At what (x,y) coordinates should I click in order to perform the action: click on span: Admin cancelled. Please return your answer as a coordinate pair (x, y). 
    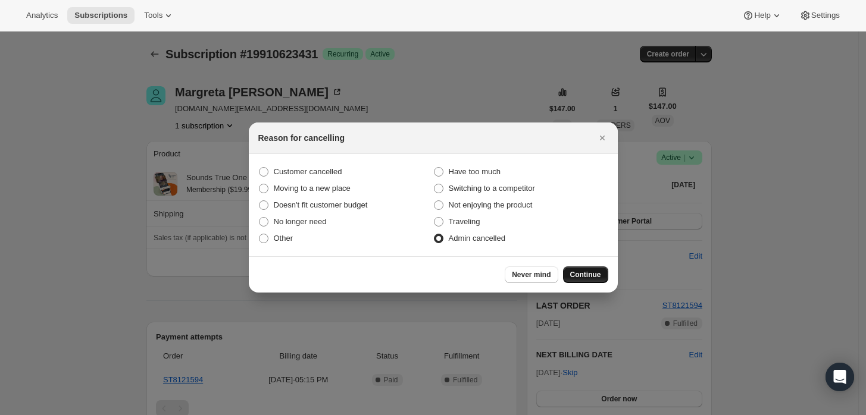
    Looking at the image, I should click on (477, 238).